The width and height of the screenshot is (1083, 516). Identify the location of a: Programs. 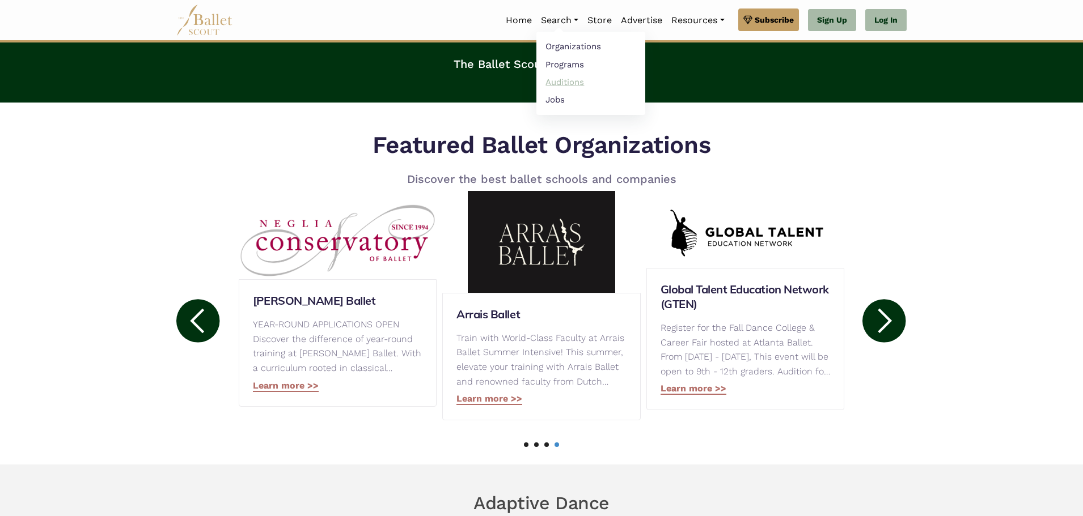
(591, 64).